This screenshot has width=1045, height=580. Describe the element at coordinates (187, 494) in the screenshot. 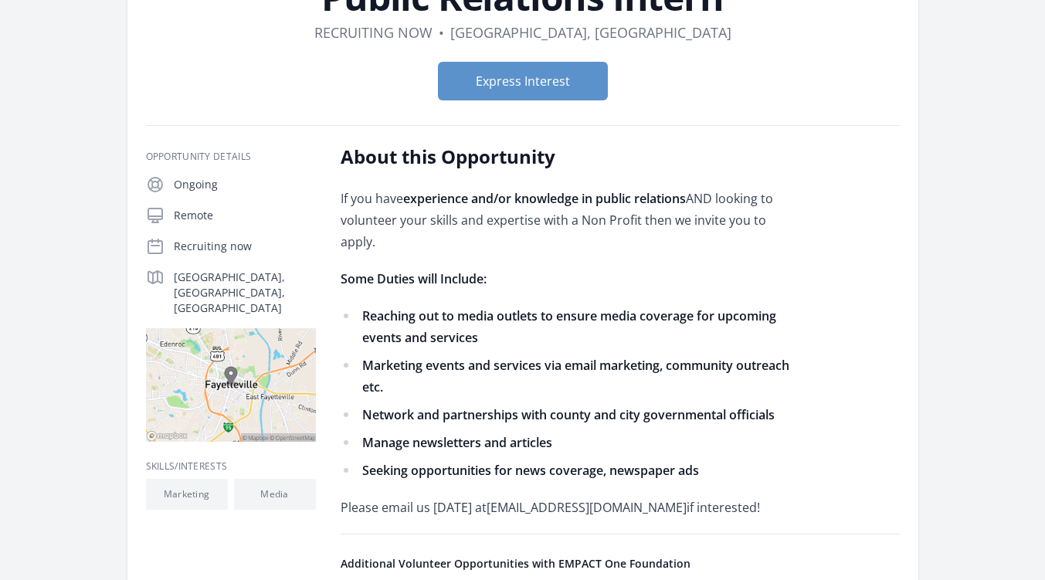

I see `li: Marketing` at that location.